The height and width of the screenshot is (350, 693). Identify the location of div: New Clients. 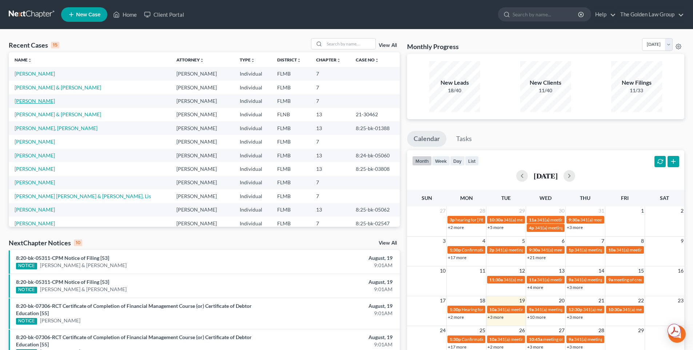
(546, 83).